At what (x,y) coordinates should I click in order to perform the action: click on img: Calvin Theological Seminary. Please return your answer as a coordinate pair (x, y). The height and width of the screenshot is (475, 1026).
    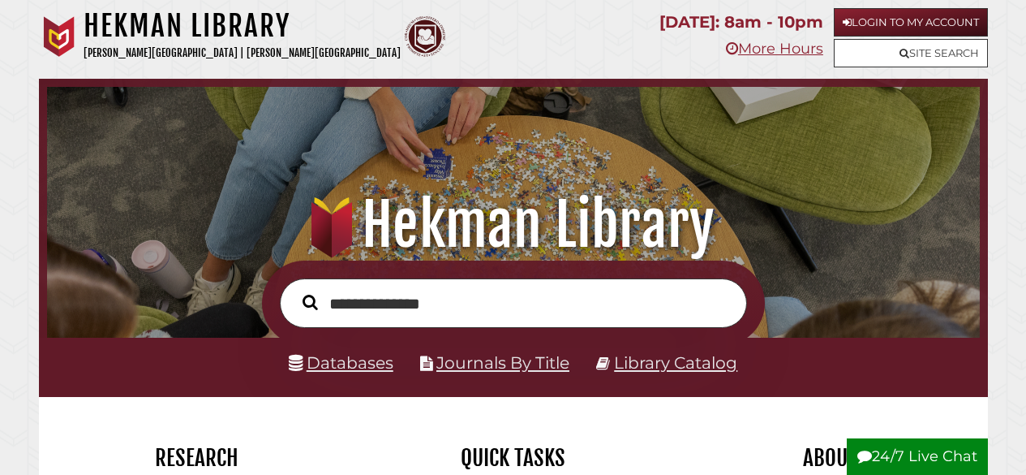
    Looking at the image, I should click on (425, 37).